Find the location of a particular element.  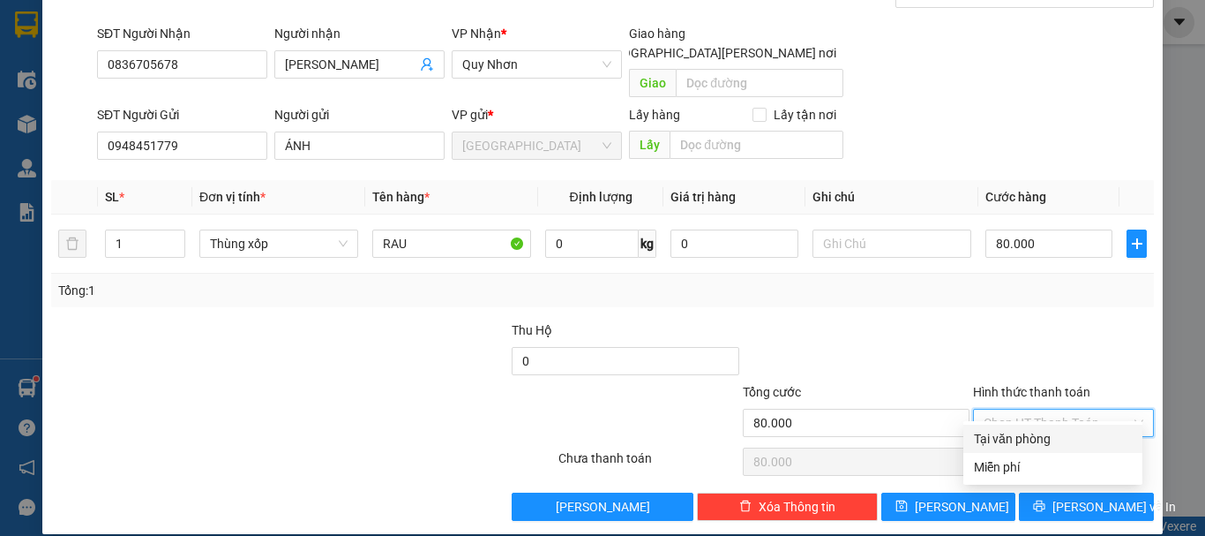

span: Quy Nhơn is located at coordinates (536, 64).